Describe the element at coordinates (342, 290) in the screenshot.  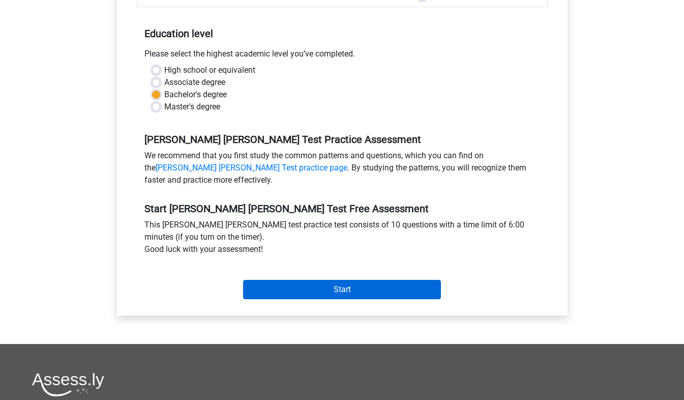
I see `input: Start` at that location.